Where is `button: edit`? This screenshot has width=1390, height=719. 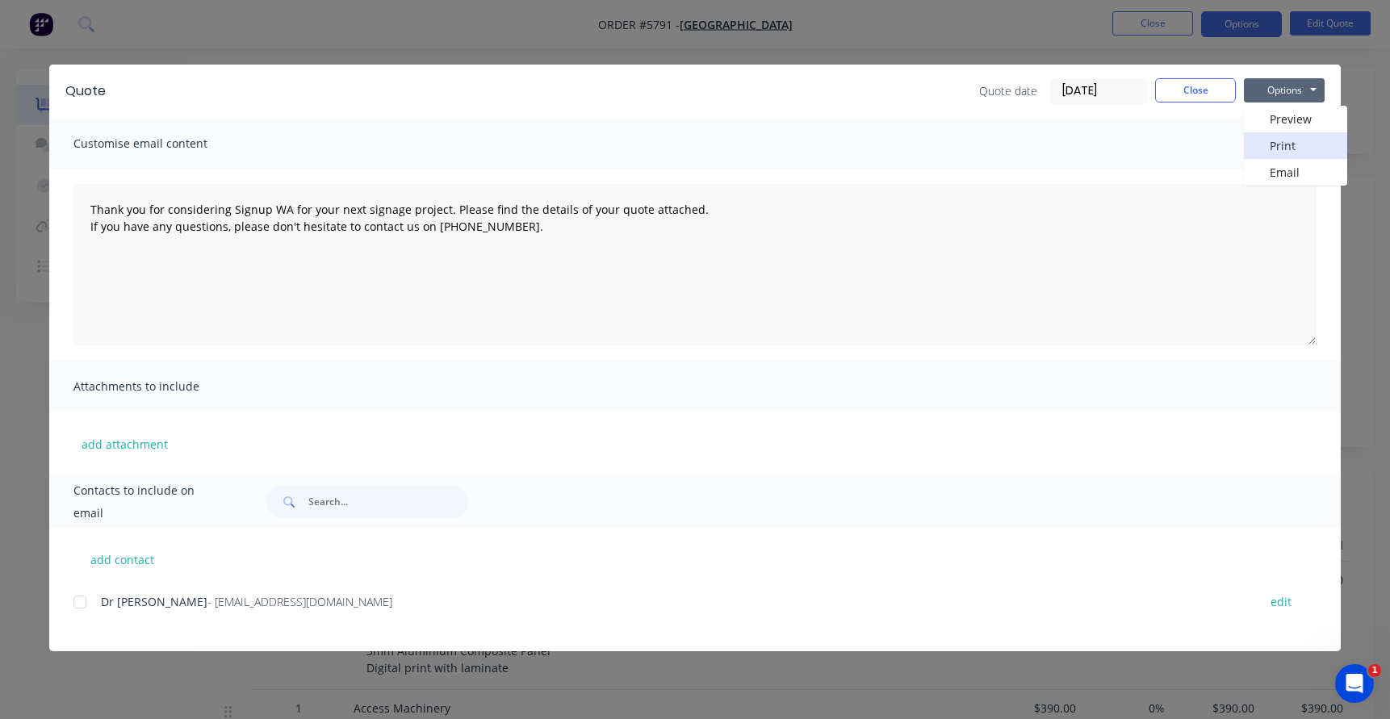
button: edit is located at coordinates (1281, 601).